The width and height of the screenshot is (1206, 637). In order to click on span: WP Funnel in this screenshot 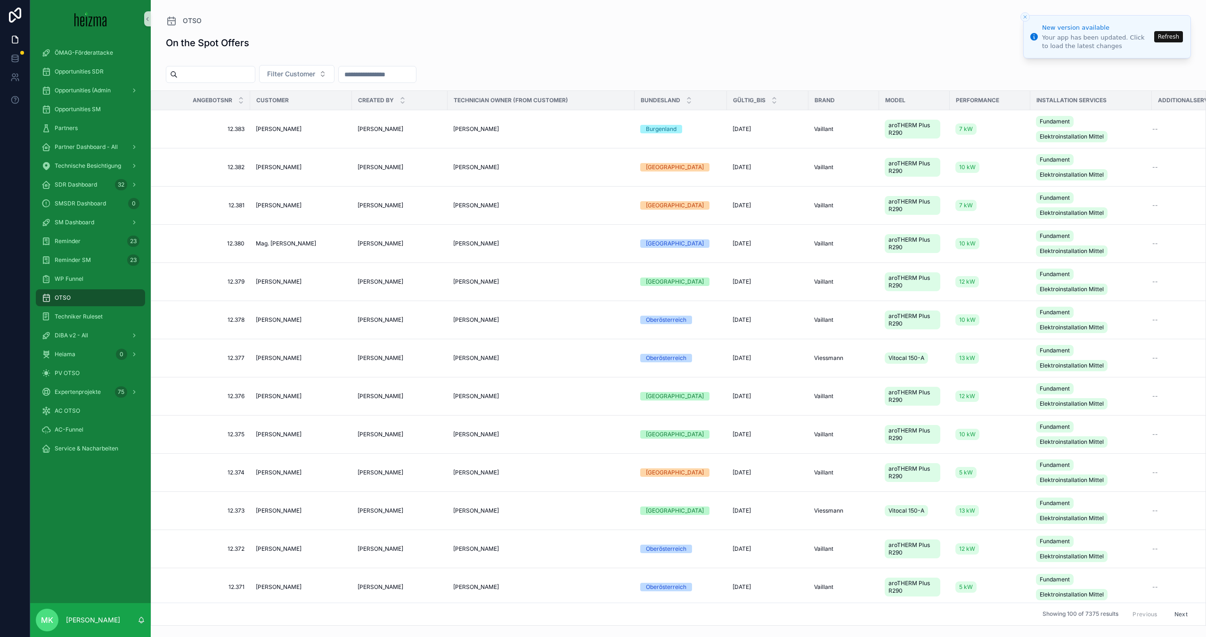, I will do `click(69, 279)`.